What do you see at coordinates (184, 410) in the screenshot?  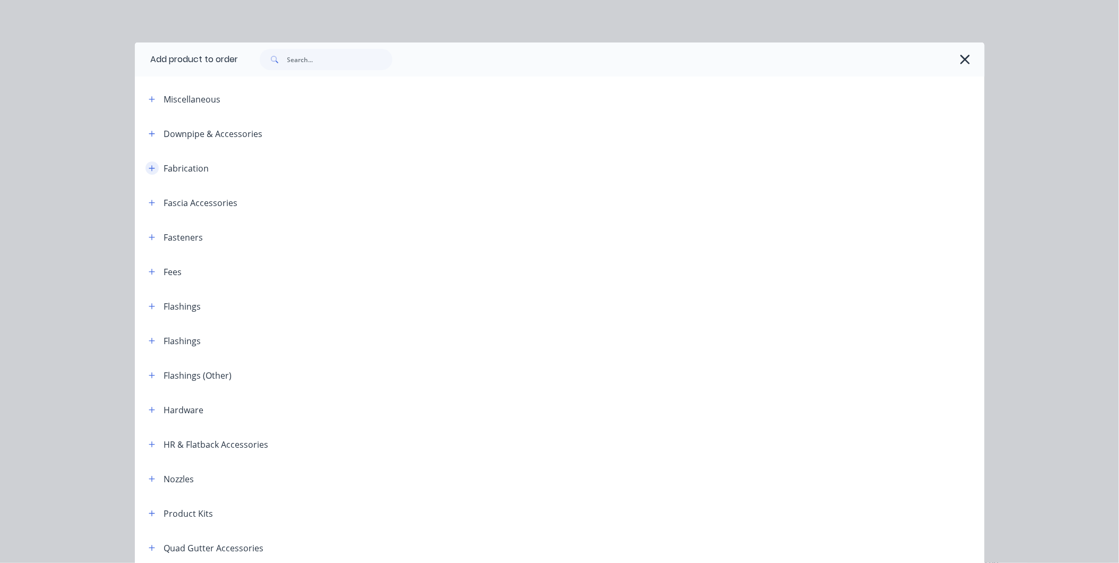 I see `div: Hardware` at bounding box center [184, 410].